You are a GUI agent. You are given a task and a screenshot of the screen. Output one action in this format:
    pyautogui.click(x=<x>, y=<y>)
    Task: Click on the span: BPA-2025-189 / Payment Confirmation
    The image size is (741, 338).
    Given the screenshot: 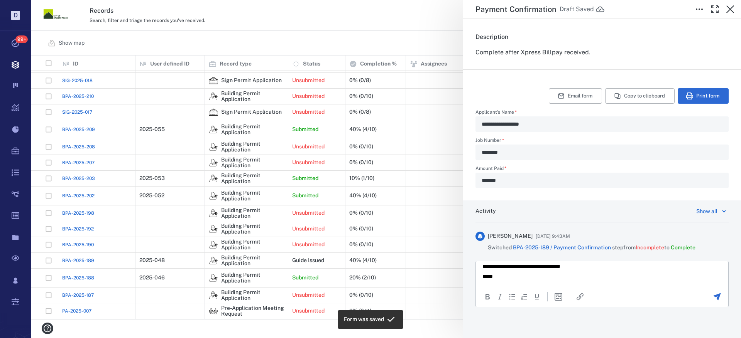 What is the action you would take?
    pyautogui.click(x=562, y=248)
    